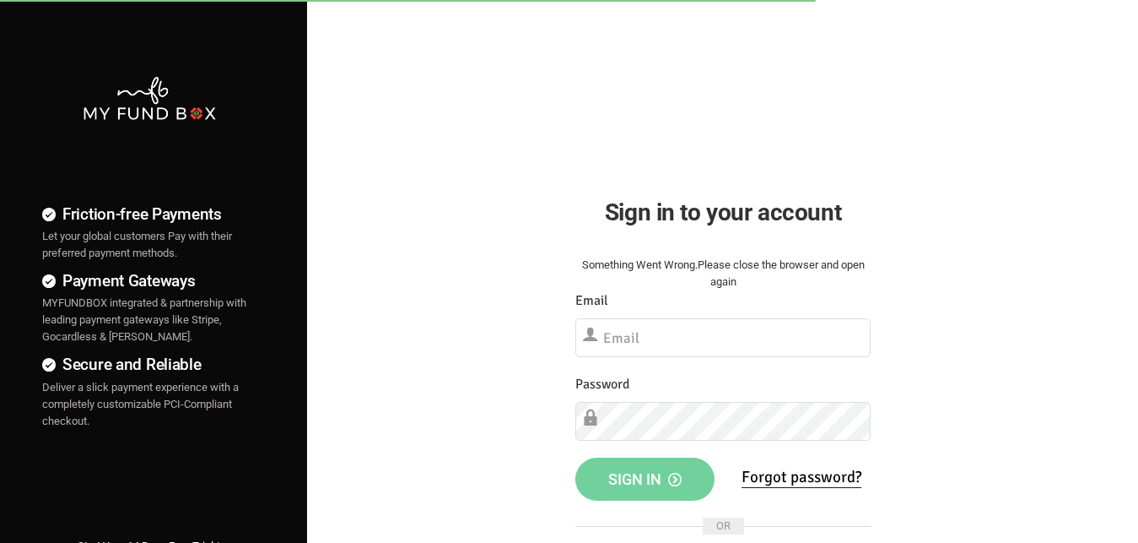 This screenshot has width=1138, height=543. What do you see at coordinates (645, 479) in the screenshot?
I see `button: Sign in` at bounding box center [645, 479].